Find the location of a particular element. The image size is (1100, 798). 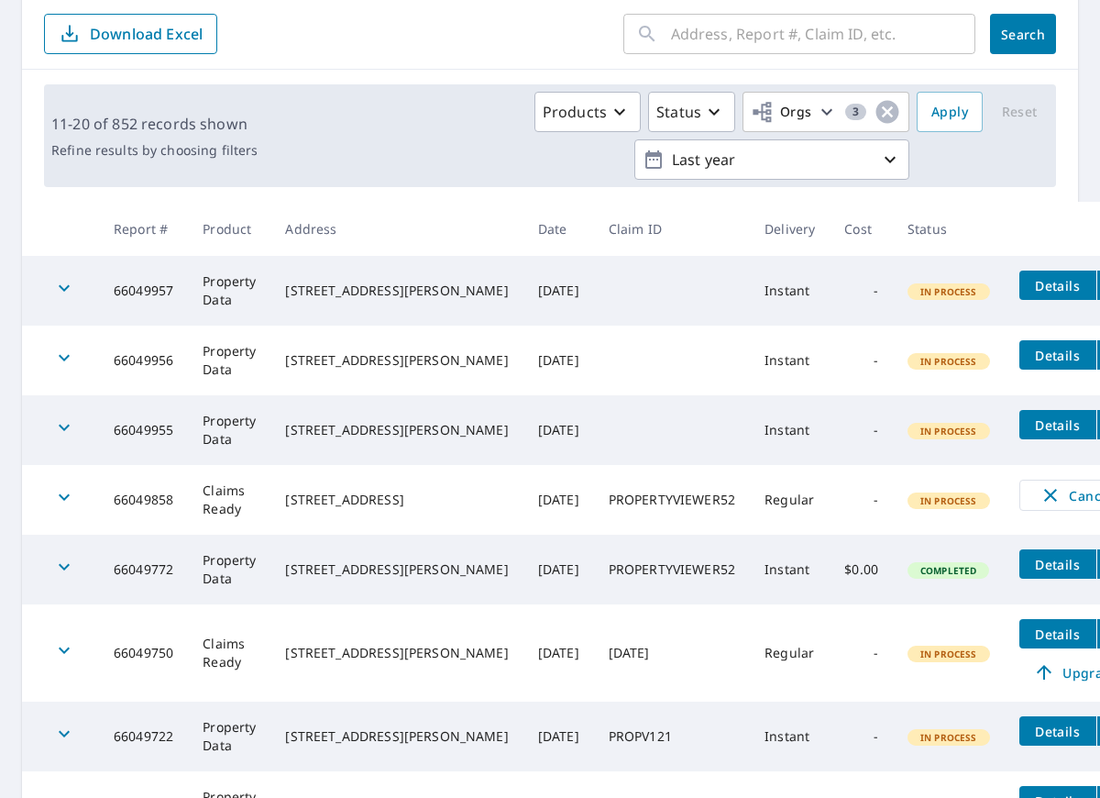

span: Search is located at coordinates (1023, 34).